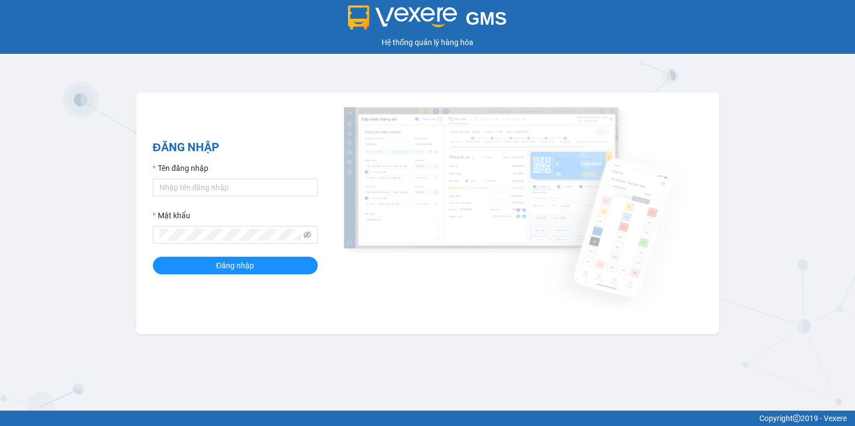 The image size is (855, 426). Describe the element at coordinates (427, 21) in the screenshot. I see `a: GMS` at that location.